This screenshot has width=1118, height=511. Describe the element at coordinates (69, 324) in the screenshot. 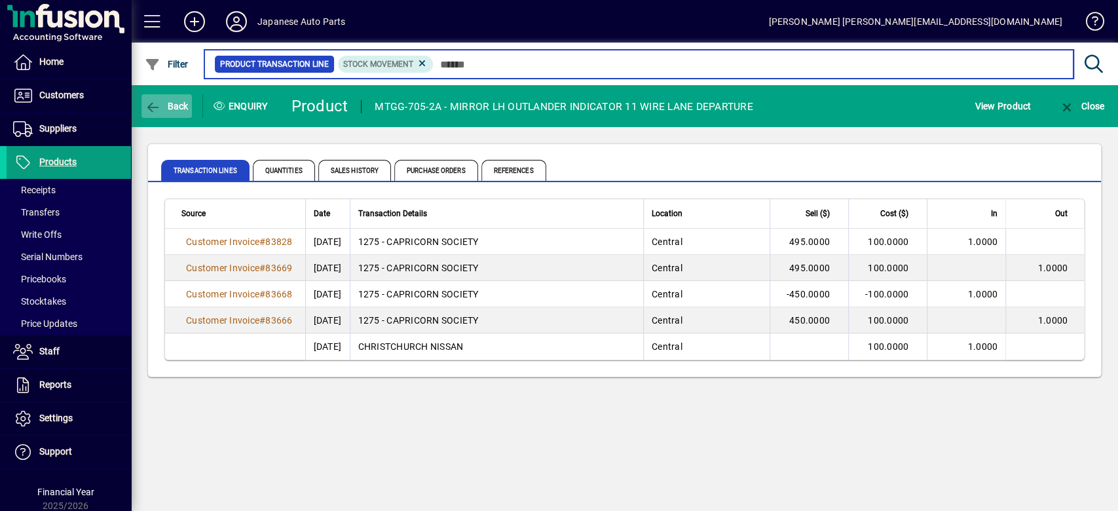

I see `a: Price Updates` at that location.